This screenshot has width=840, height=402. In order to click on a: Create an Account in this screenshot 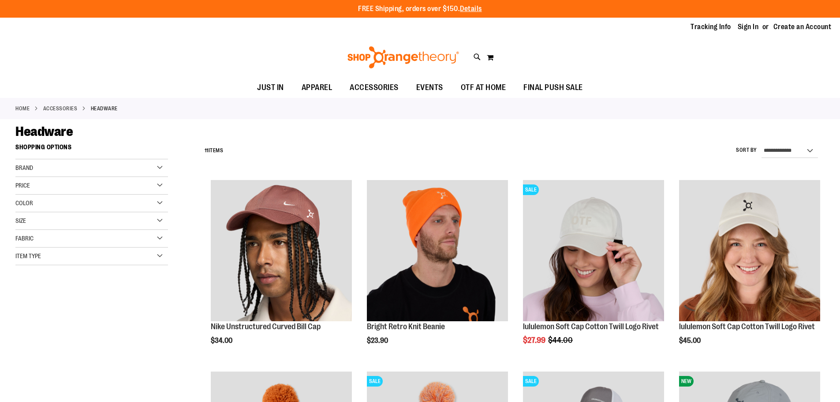, I will do `click(803, 27)`.